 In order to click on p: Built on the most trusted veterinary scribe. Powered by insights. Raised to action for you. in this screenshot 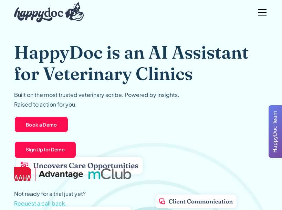, I will do `click(97, 99)`.